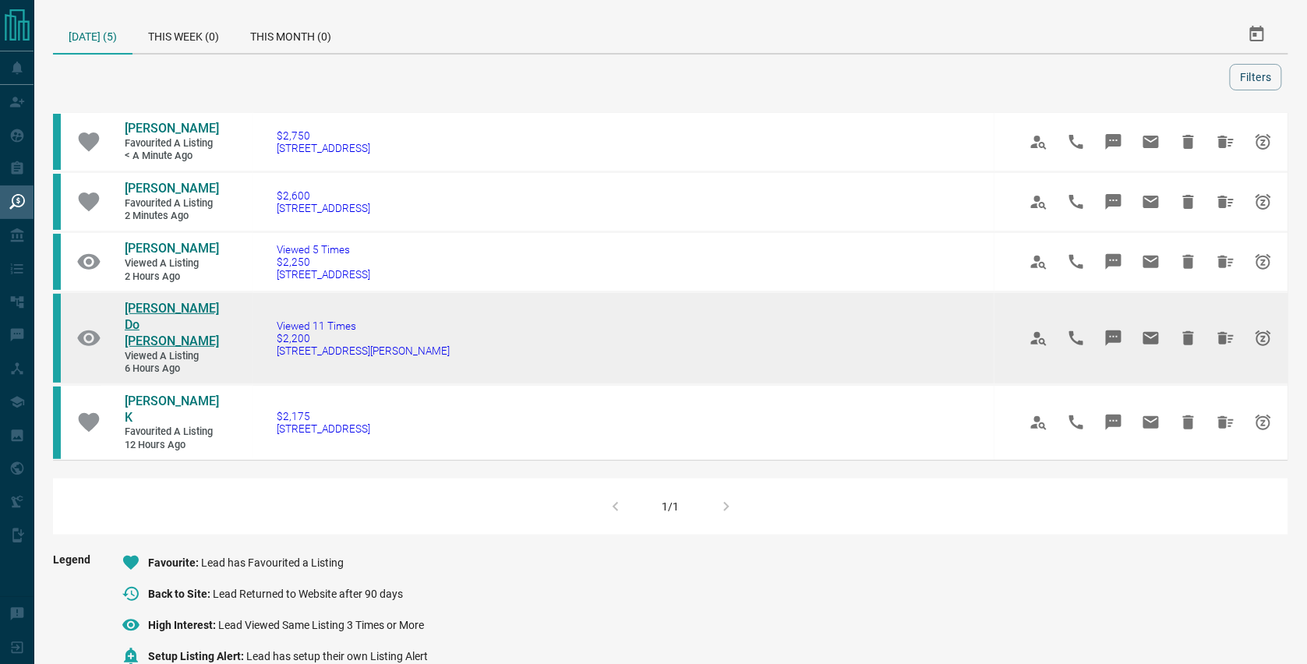 The width and height of the screenshot is (1307, 664). Describe the element at coordinates (671, 507) in the screenshot. I see `div: 1/1` at that location.